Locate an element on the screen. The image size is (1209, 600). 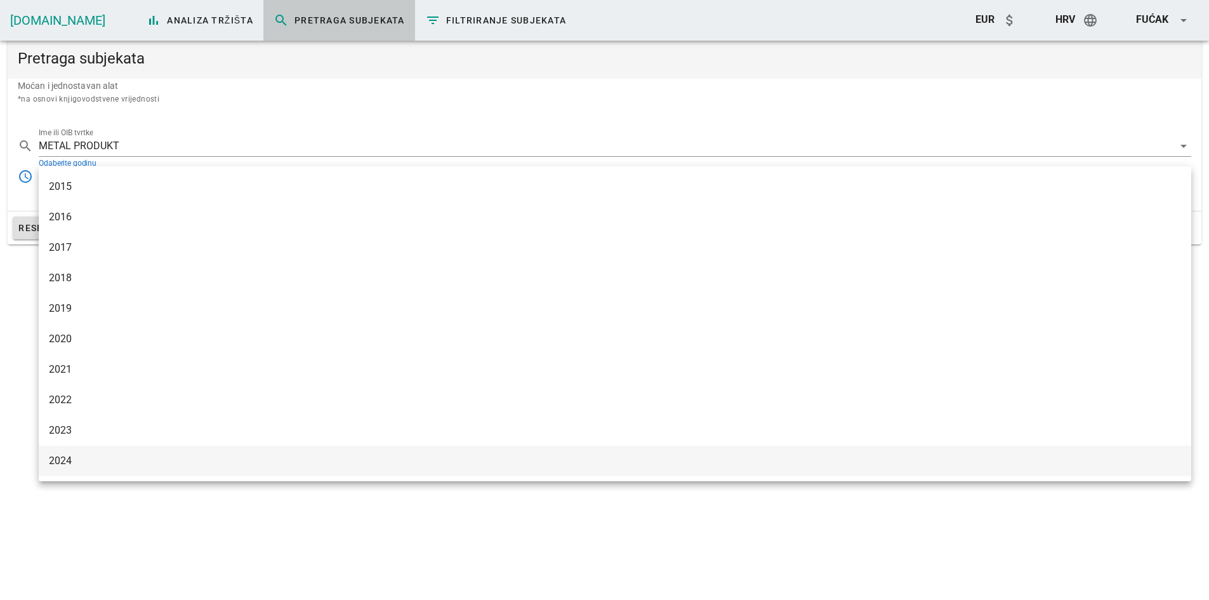
span: Analiza tržišta is located at coordinates (199, 20).